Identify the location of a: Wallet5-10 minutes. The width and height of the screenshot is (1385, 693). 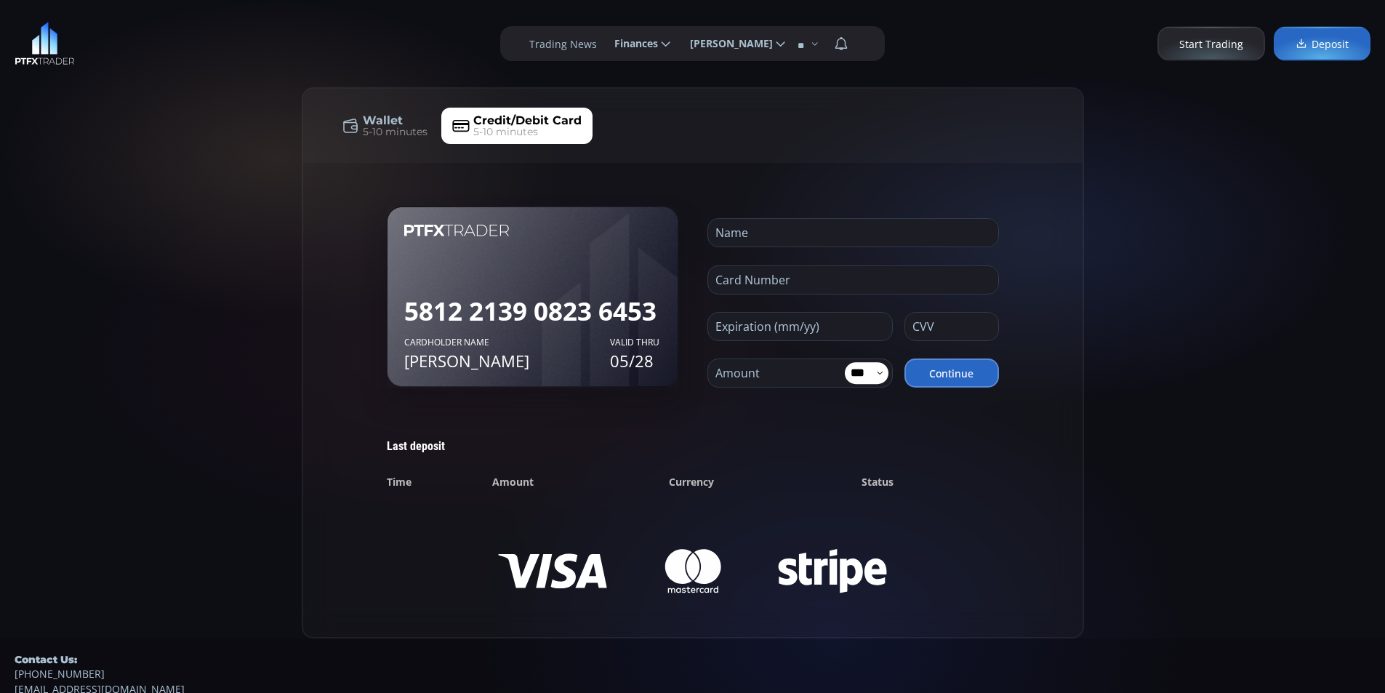
(385, 126).